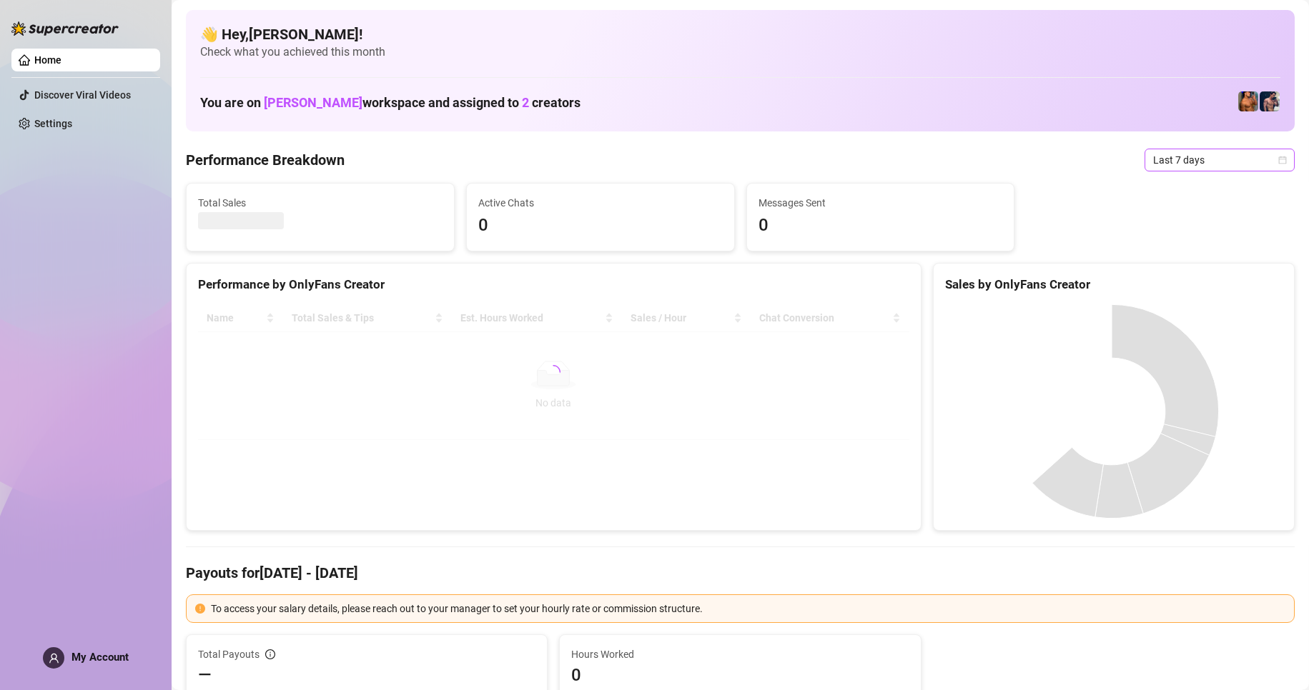 The width and height of the screenshot is (1309, 690). I want to click on a: Discover Viral Videos, so click(82, 95).